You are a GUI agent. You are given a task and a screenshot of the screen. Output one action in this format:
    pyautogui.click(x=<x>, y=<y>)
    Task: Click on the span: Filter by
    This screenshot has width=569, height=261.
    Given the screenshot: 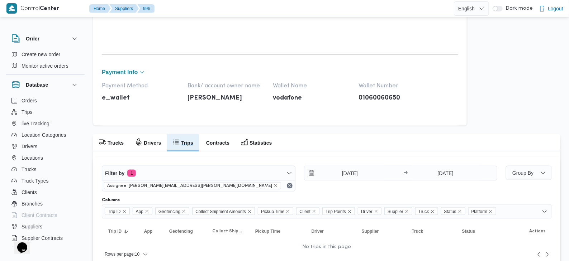 What is the action you would take?
    pyautogui.click(x=115, y=173)
    